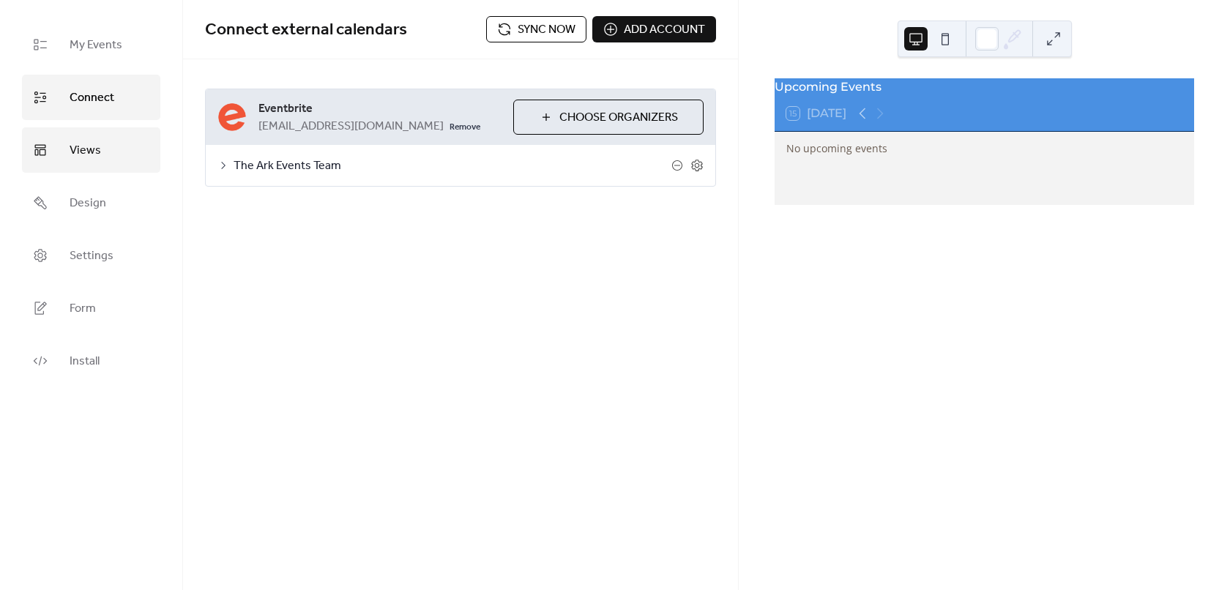 Image resolution: width=1230 pixels, height=590 pixels. Describe the element at coordinates (91, 361) in the screenshot. I see `a: Install` at that location.